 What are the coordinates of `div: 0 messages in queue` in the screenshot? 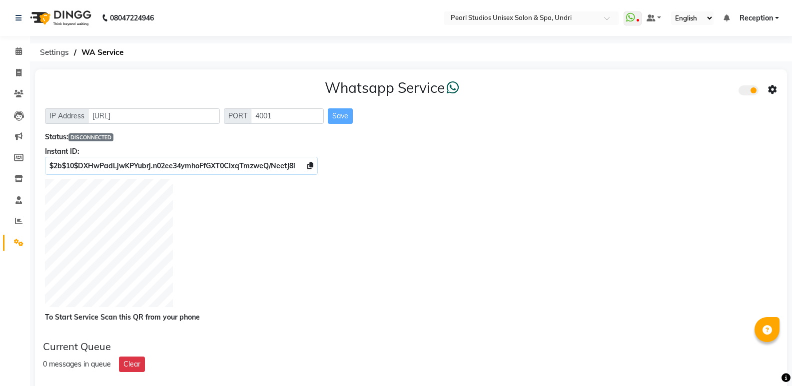 It's located at (77, 364).